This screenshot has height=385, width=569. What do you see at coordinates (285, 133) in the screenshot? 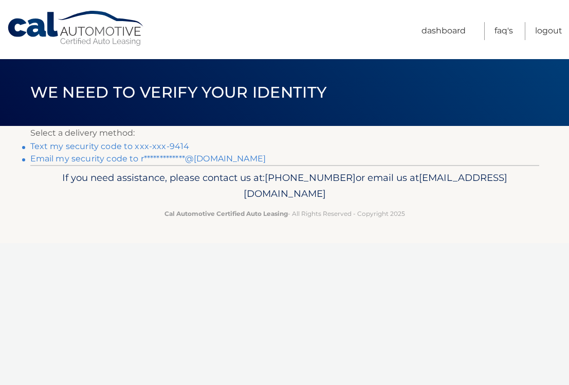
I see `p: Select a delivery method:` at bounding box center [285, 133].